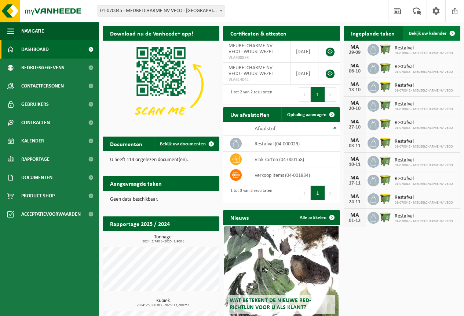 The width and height of the screenshot is (464, 316). I want to click on div: 01-12, so click(355, 221).